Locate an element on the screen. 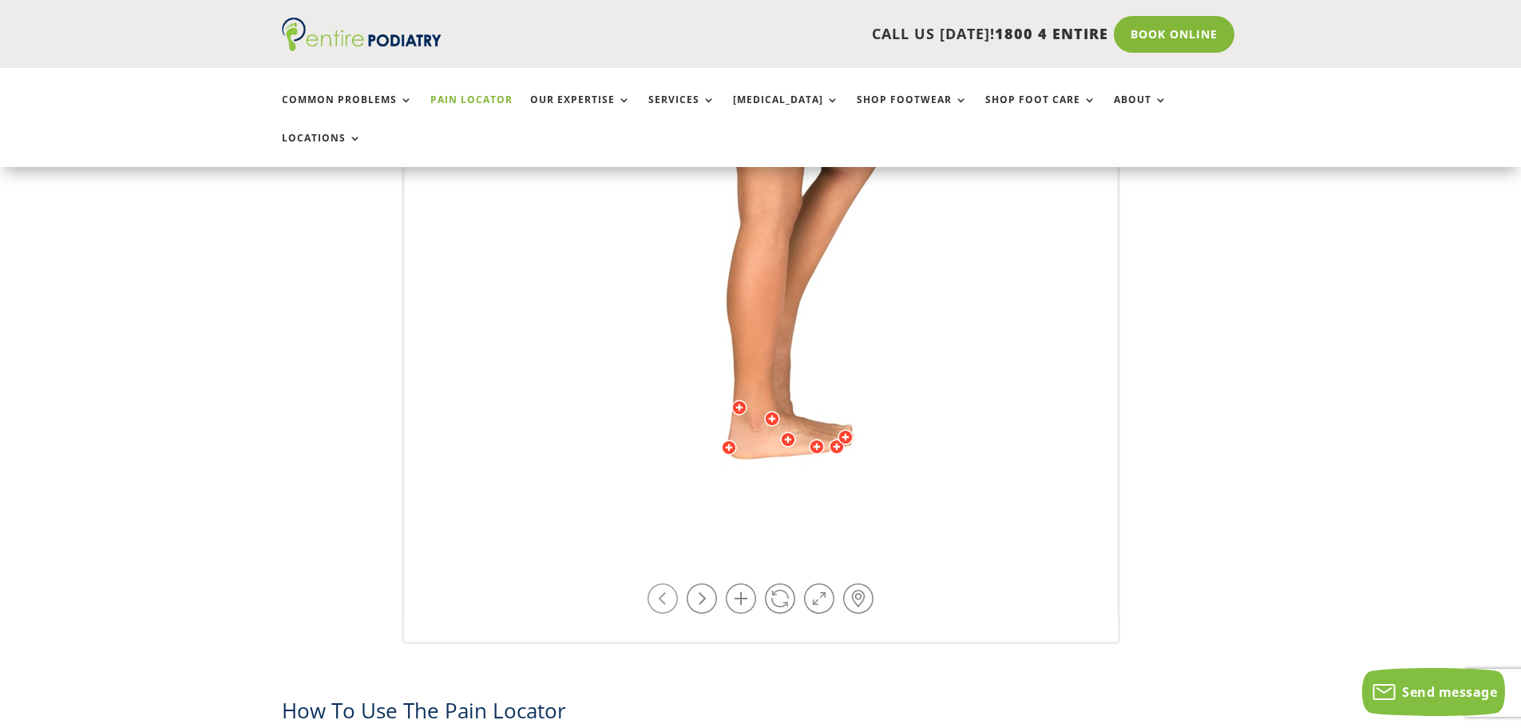 The height and width of the screenshot is (728, 1521). img: logo (1) is located at coordinates (362, 34).